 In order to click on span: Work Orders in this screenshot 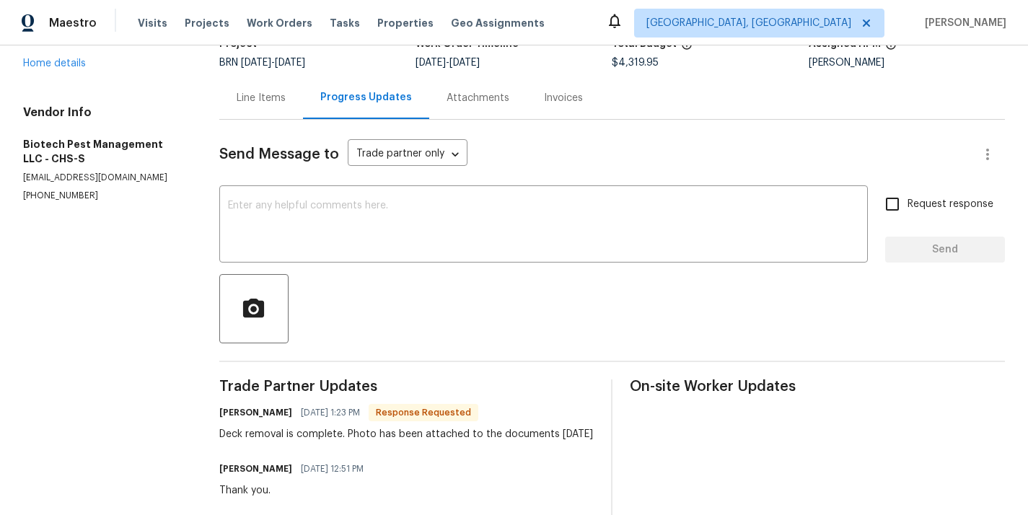, I will do `click(279, 23)`.